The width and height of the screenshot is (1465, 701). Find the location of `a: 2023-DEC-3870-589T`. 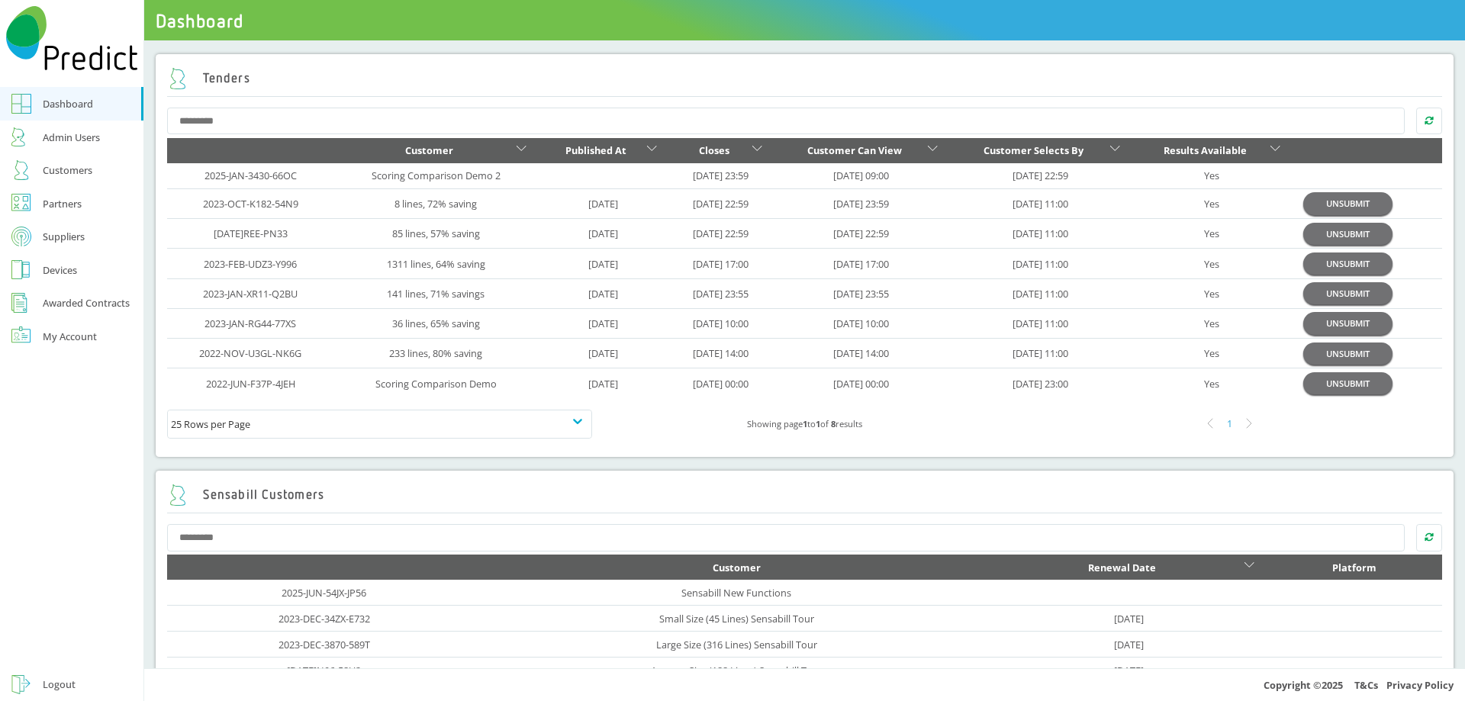

a: 2023-DEC-3870-589T is located at coordinates (324, 645).